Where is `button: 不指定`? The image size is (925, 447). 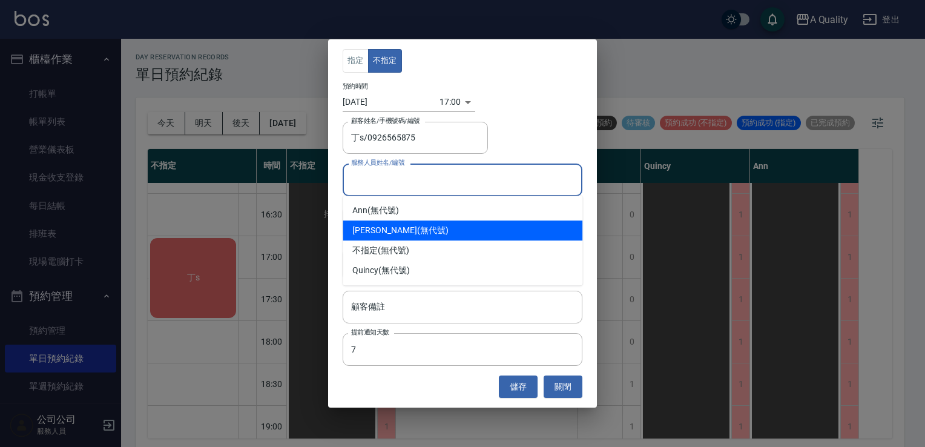
button: 不指定 is located at coordinates (385, 61).